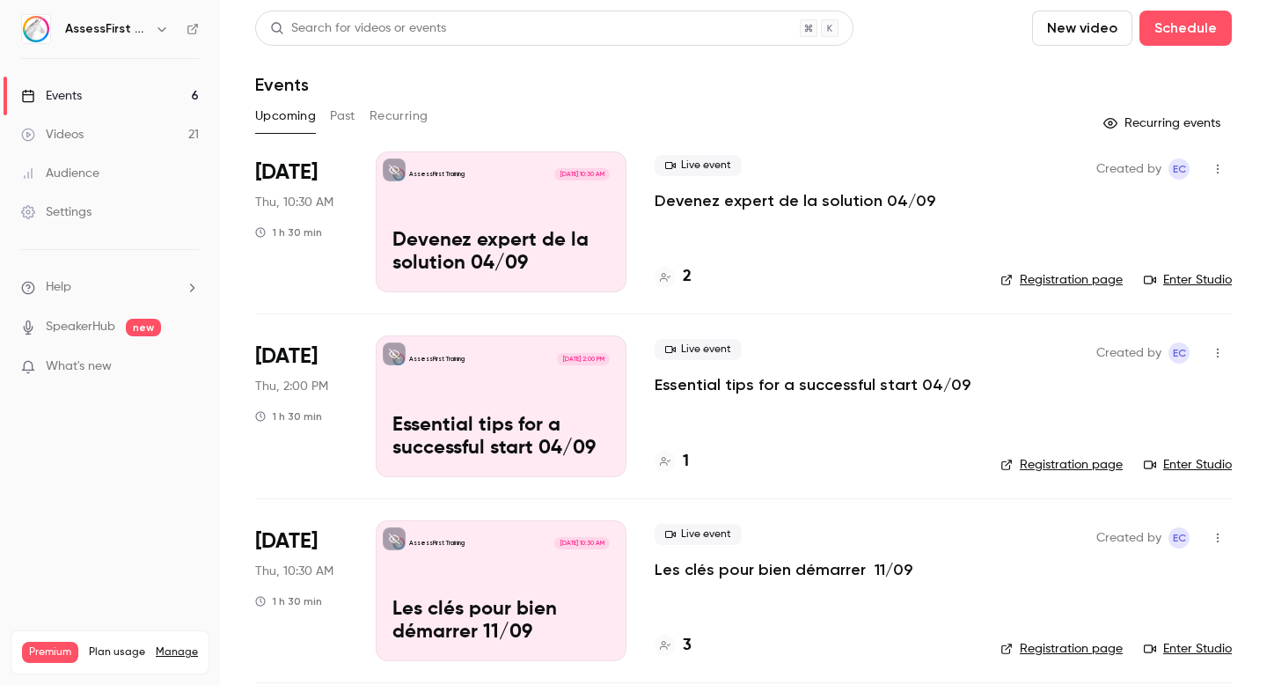 Image resolution: width=1267 pixels, height=685 pixels. Describe the element at coordinates (783, 569) in the screenshot. I see `a: Les clés pour bien démarrer 11/09` at that location.